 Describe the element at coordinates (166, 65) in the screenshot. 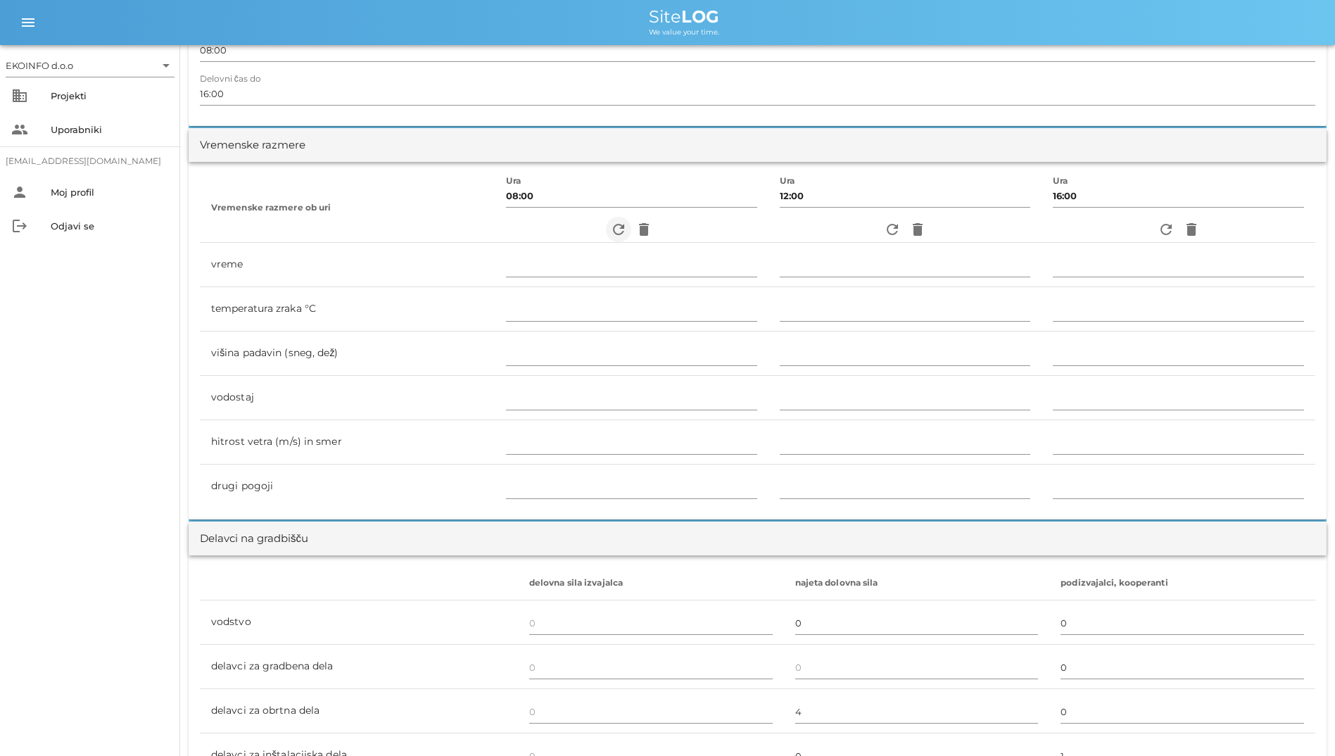

I see `i: arrow_drop_down` at that location.